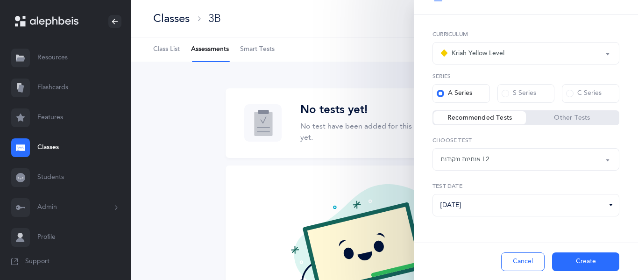 This screenshot has height=280, width=638. Describe the element at coordinates (454, 93) in the screenshot. I see `div: A Series` at that location.